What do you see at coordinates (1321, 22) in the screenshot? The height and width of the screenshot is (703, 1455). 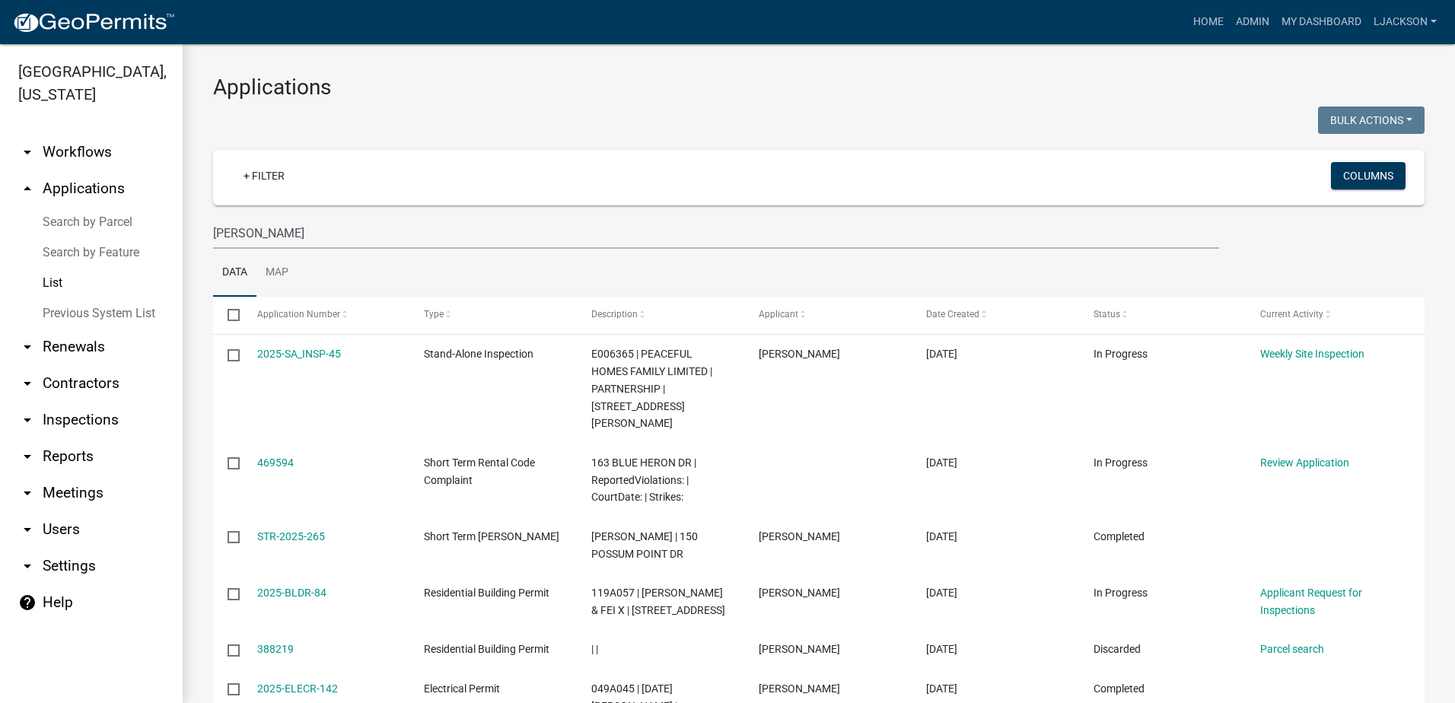 I see `a: My Dashboard` at bounding box center [1321, 22].